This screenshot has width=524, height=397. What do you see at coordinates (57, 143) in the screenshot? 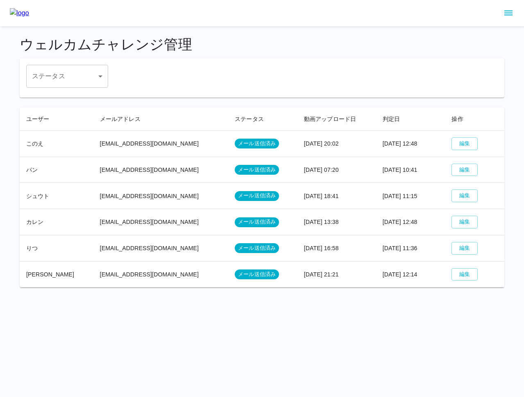
I see `td: このえ` at bounding box center [57, 143].